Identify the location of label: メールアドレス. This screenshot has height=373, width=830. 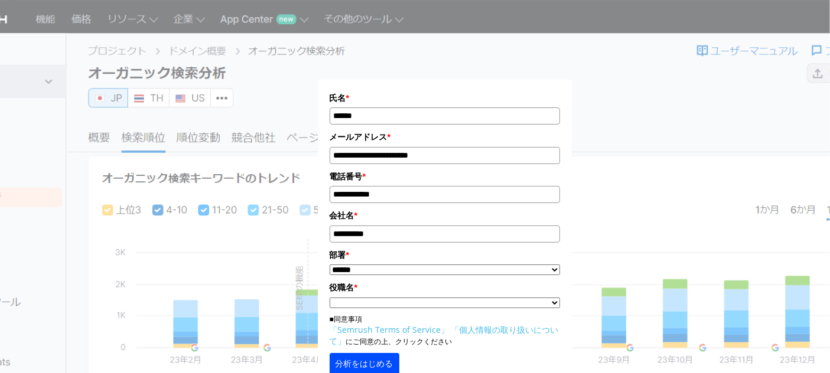
(445, 137).